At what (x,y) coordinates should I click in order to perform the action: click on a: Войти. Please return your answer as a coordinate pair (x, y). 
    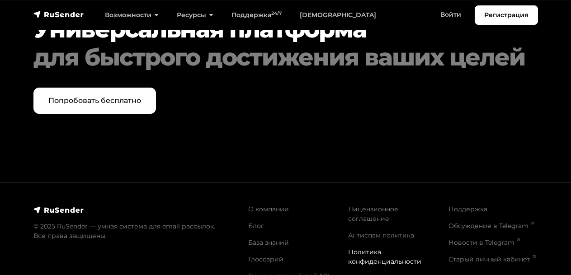
    Looking at the image, I should click on (451, 14).